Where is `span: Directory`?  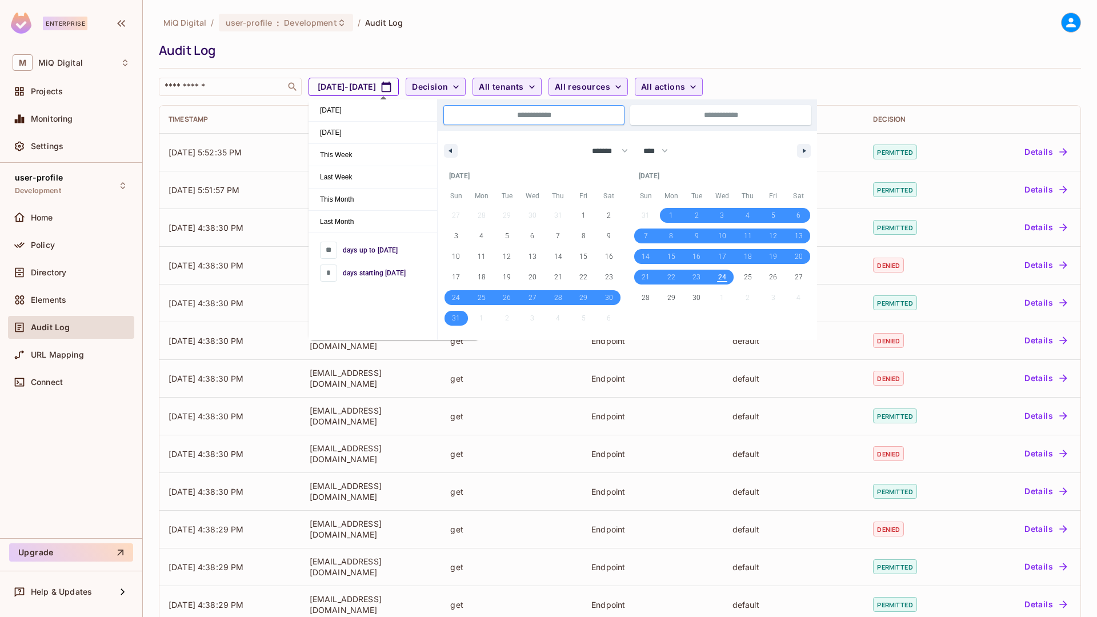
span: Directory is located at coordinates (49, 273).